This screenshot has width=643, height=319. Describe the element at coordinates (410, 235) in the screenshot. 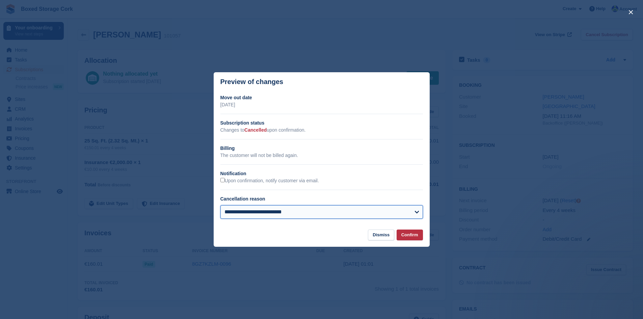

I see `button: Confirm` at that location.